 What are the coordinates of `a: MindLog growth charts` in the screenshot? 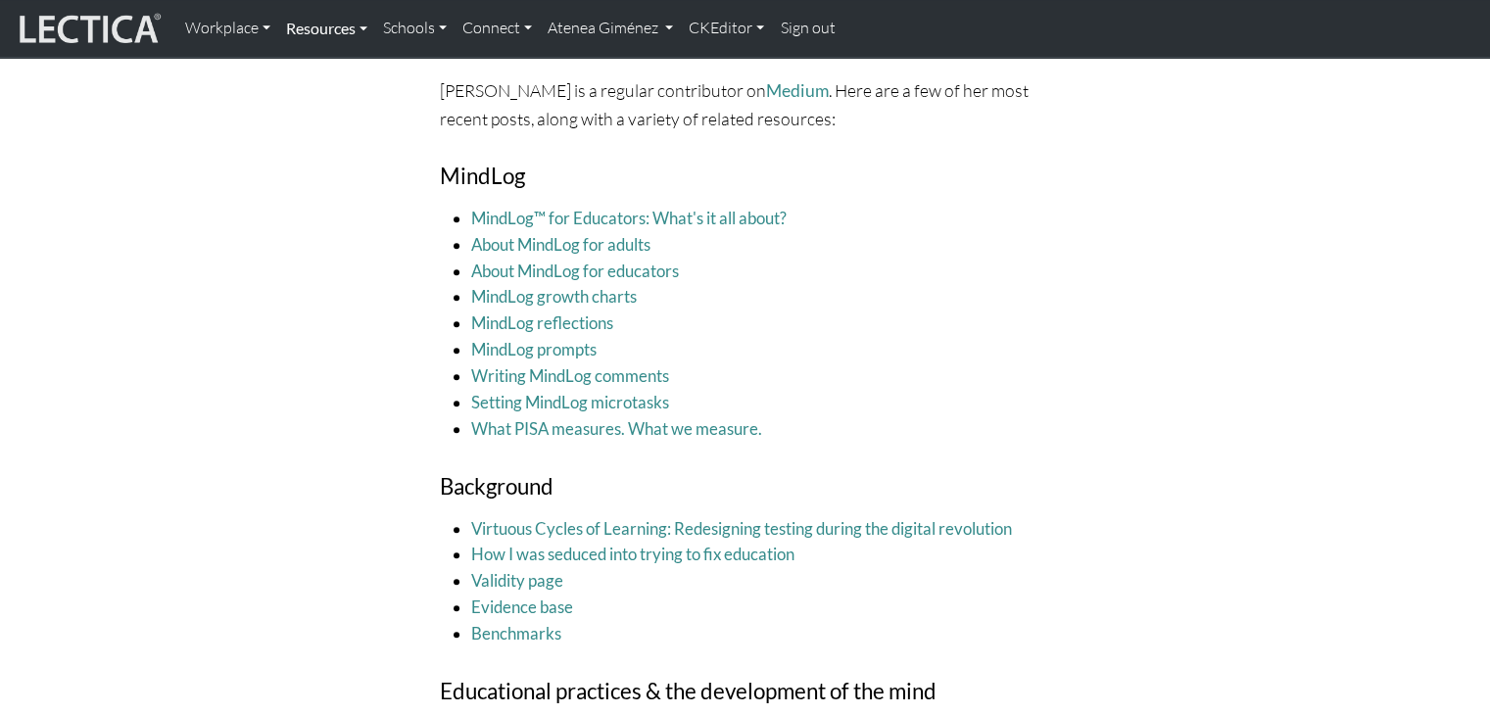 It's located at (554, 296).